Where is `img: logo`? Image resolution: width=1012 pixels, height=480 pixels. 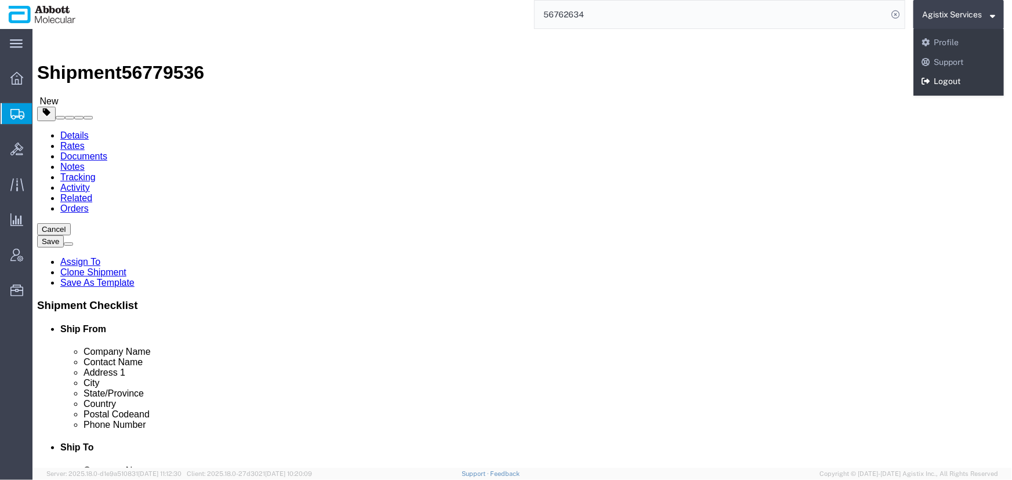 img: logo is located at coordinates (42, 14).